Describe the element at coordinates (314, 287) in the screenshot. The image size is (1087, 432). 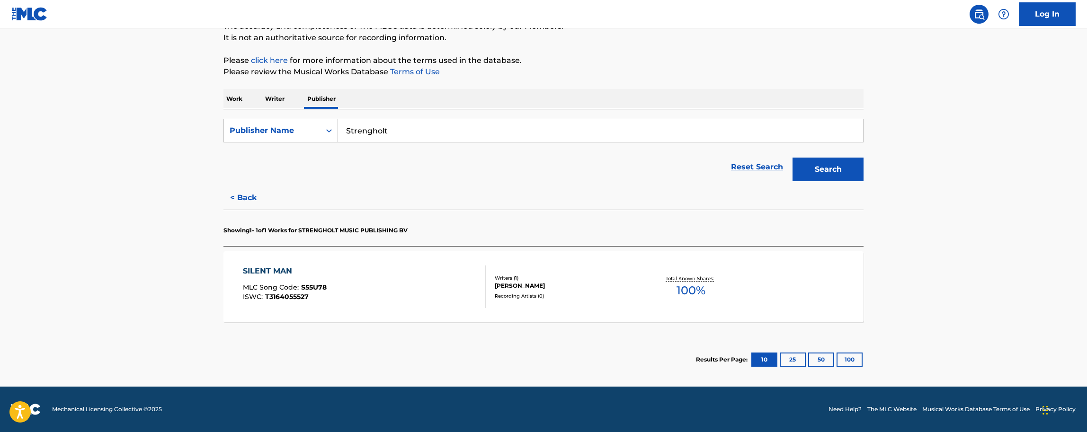
I see `span: S55U78` at that location.